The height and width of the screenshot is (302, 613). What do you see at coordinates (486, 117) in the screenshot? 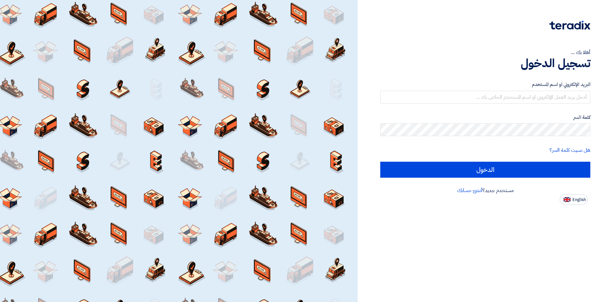
I see `label: كلمة السر` at bounding box center [486, 117].